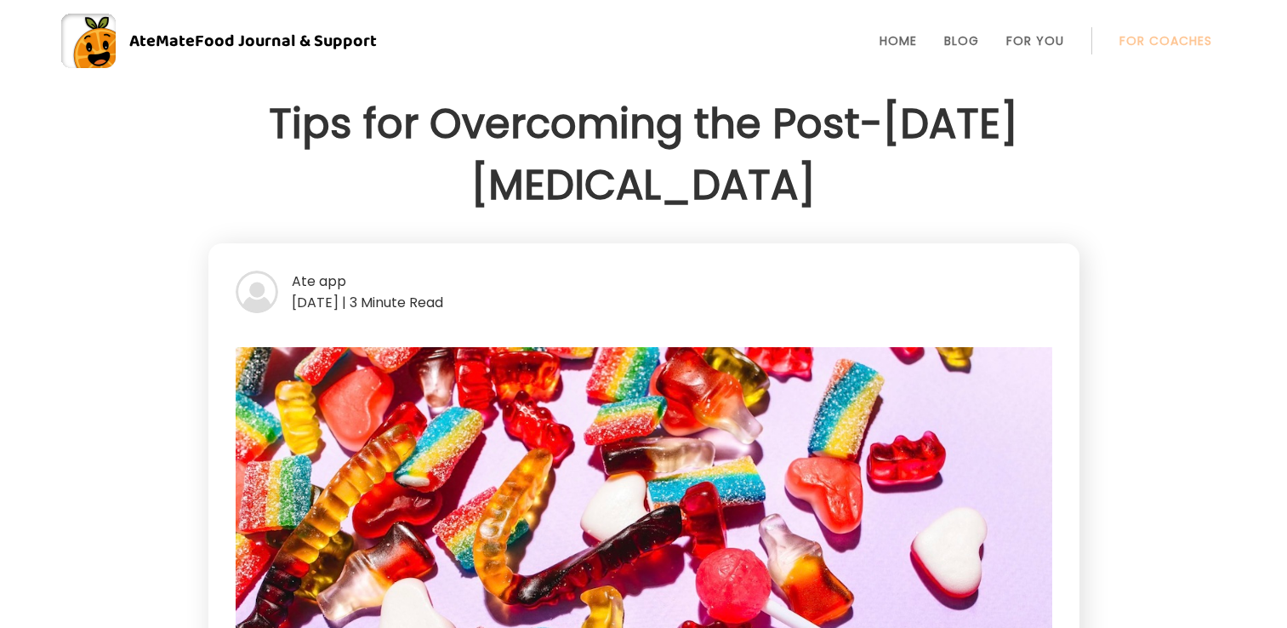 Image resolution: width=1287 pixels, height=628 pixels. What do you see at coordinates (644, 281) in the screenshot?
I see `div: Ate app` at bounding box center [644, 281].